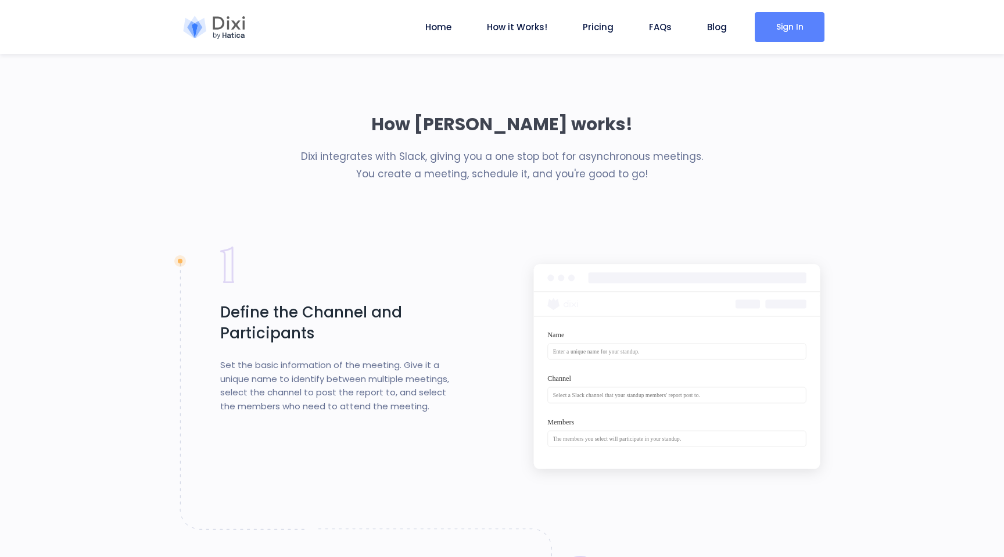 The height and width of the screenshot is (557, 1004). What do you see at coordinates (502, 165) in the screenshot?
I see `p: Dixi integrates with Slack, giving you a one stop bot for asynchronous meetings. You create a mee...` at bounding box center [502, 165].